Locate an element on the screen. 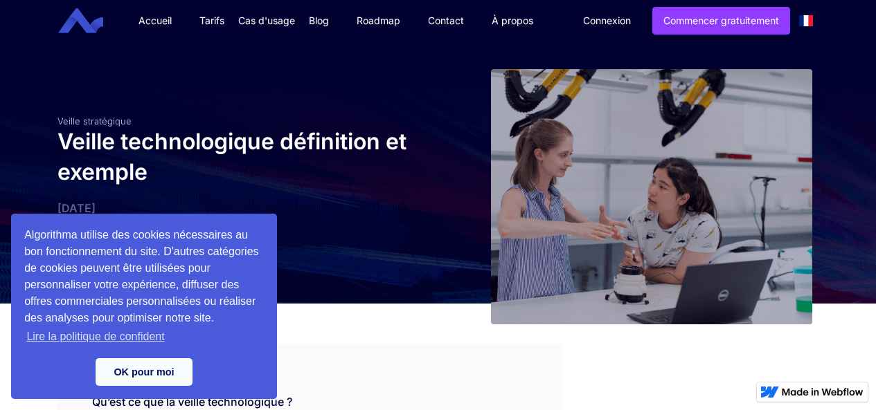  a: Qu’est ce que la veille technologique ? is located at coordinates (192, 402).